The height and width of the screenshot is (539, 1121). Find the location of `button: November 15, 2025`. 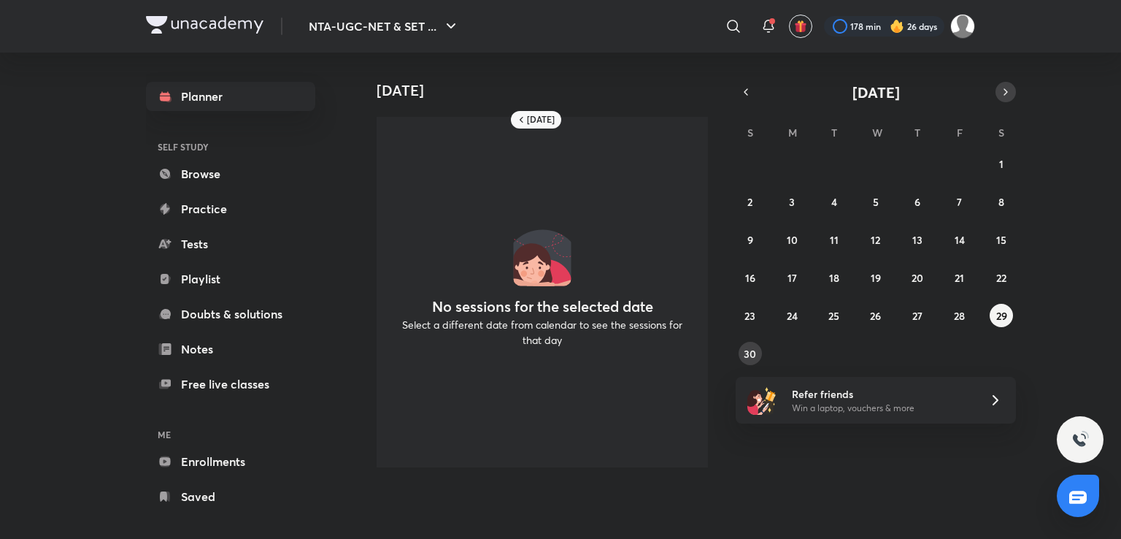

button: November 15, 2025 is located at coordinates (1002, 239).